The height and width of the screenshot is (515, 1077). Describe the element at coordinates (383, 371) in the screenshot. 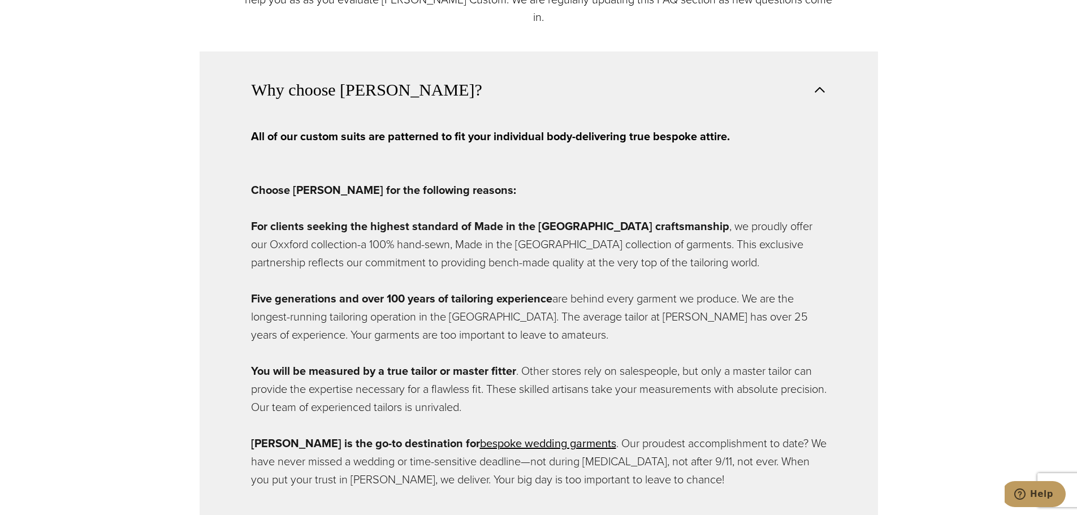

I see `strong: You will be measured by a true tailor or master fitter` at that location.